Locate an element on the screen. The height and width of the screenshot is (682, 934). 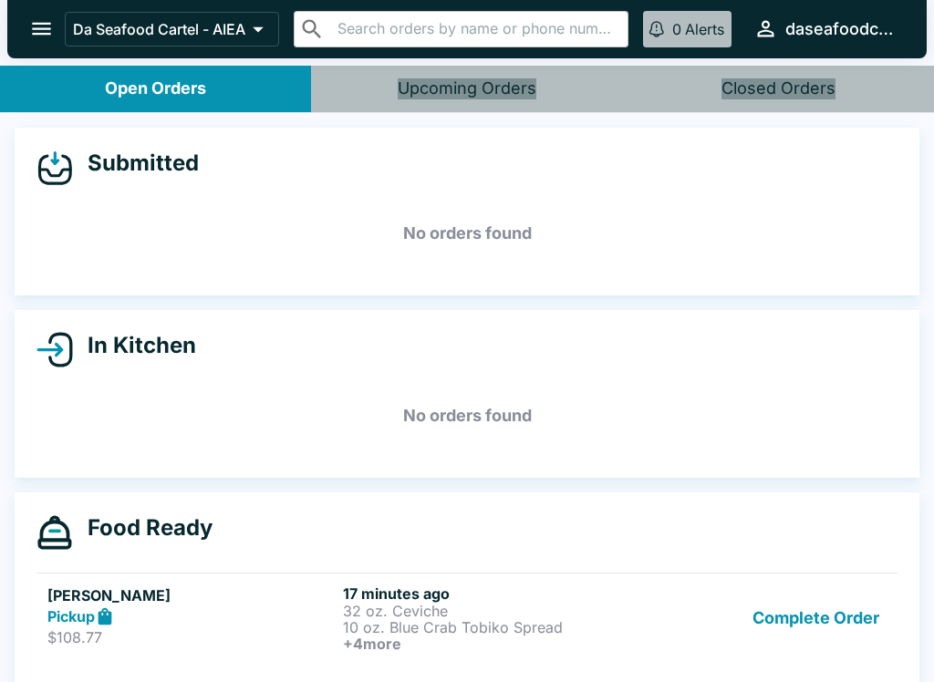
div: Upcoming Orders is located at coordinates (467, 88).